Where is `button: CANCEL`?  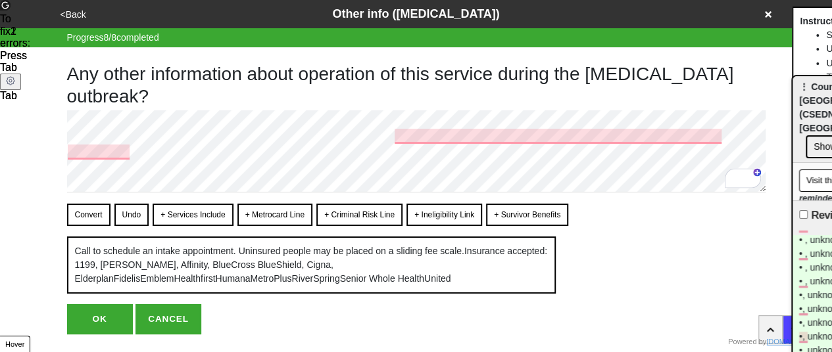 button: CANCEL is located at coordinates (168, 320).